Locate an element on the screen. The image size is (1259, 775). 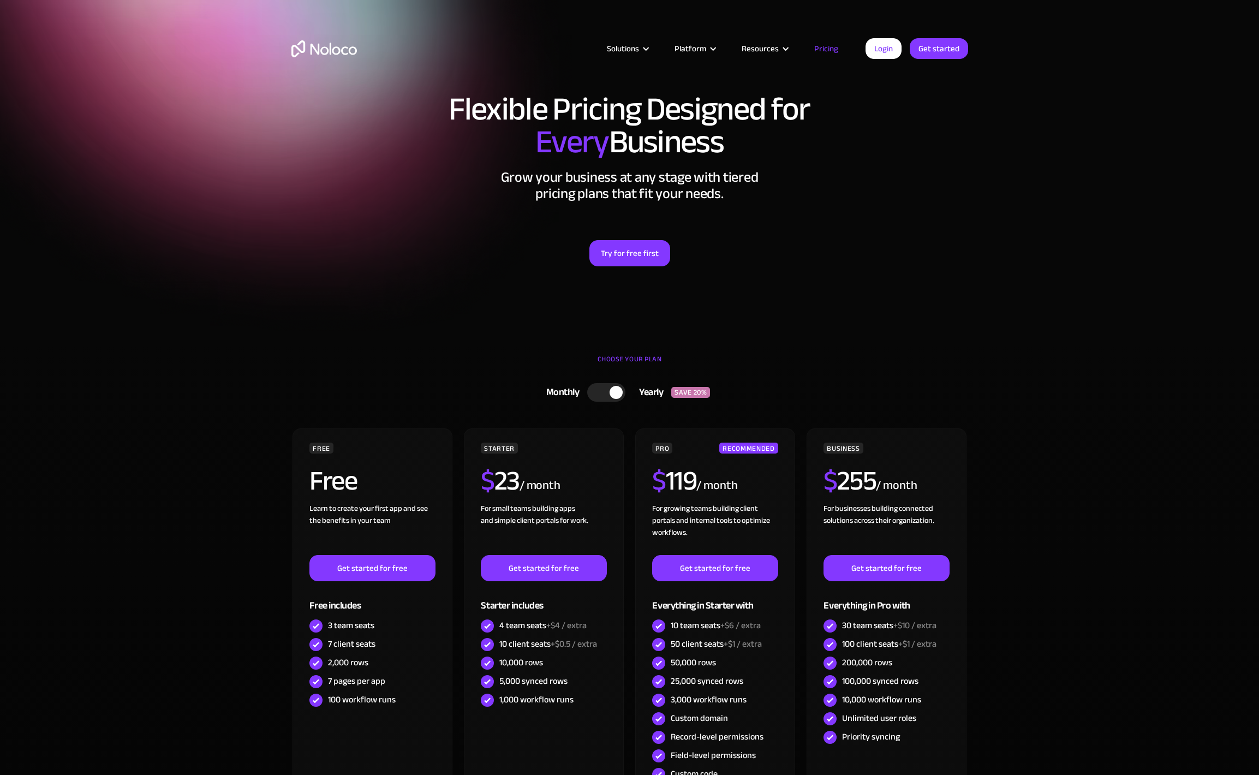
div: PRO is located at coordinates (662, 448).